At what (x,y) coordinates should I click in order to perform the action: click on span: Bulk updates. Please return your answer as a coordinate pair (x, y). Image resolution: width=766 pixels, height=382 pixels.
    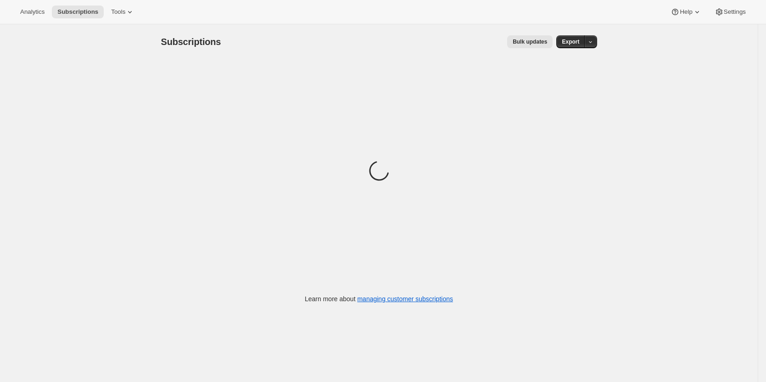
    Looking at the image, I should click on (530, 42).